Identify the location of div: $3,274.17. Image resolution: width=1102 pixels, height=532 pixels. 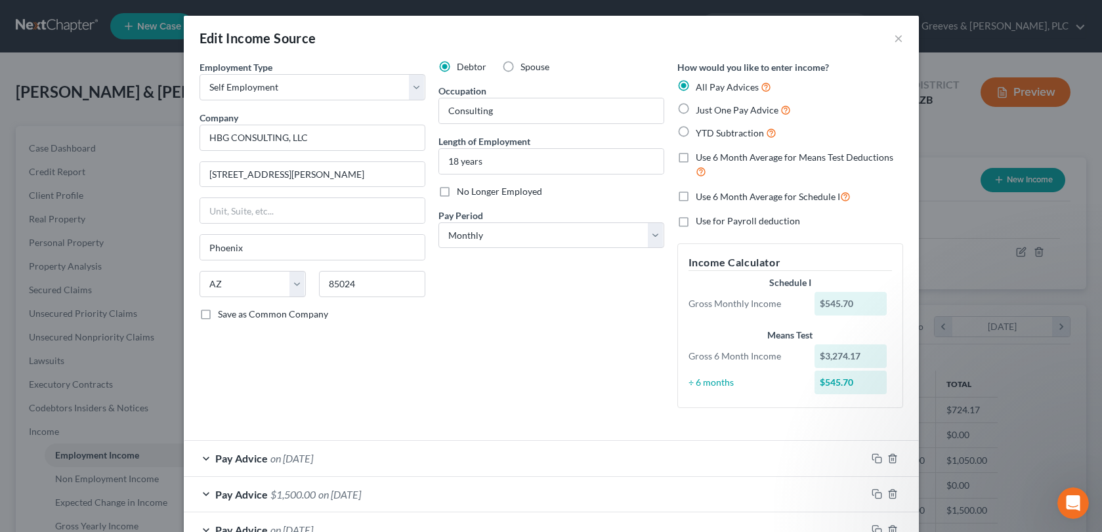
(850, 356).